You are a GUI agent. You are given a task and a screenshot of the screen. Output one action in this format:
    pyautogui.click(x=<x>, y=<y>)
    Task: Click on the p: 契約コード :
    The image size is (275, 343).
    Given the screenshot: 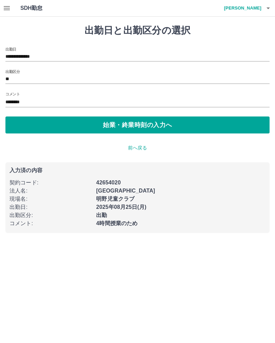 What is the action you would take?
    pyautogui.click(x=51, y=183)
    